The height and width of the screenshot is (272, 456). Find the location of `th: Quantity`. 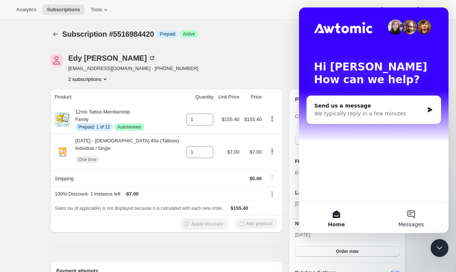

th: Quantity is located at coordinates (200, 97).